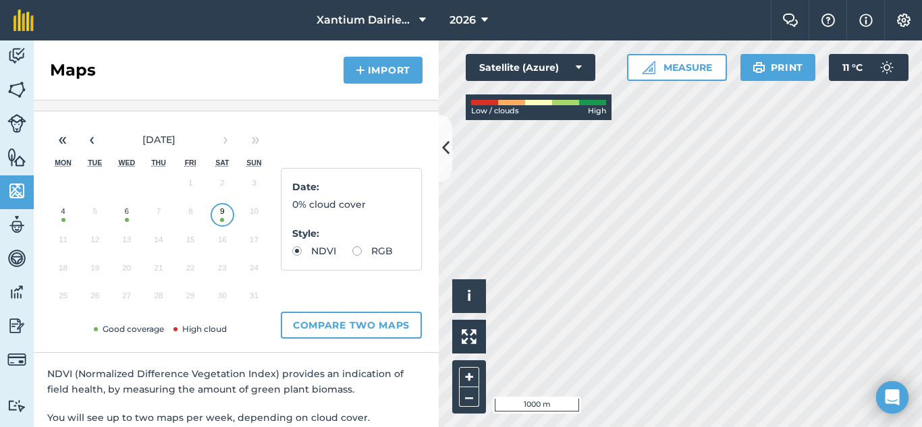 Image resolution: width=922 pixels, height=427 pixels. What do you see at coordinates (63, 243) in the screenshot?
I see `button: 11 August 2025` at bounding box center [63, 243].